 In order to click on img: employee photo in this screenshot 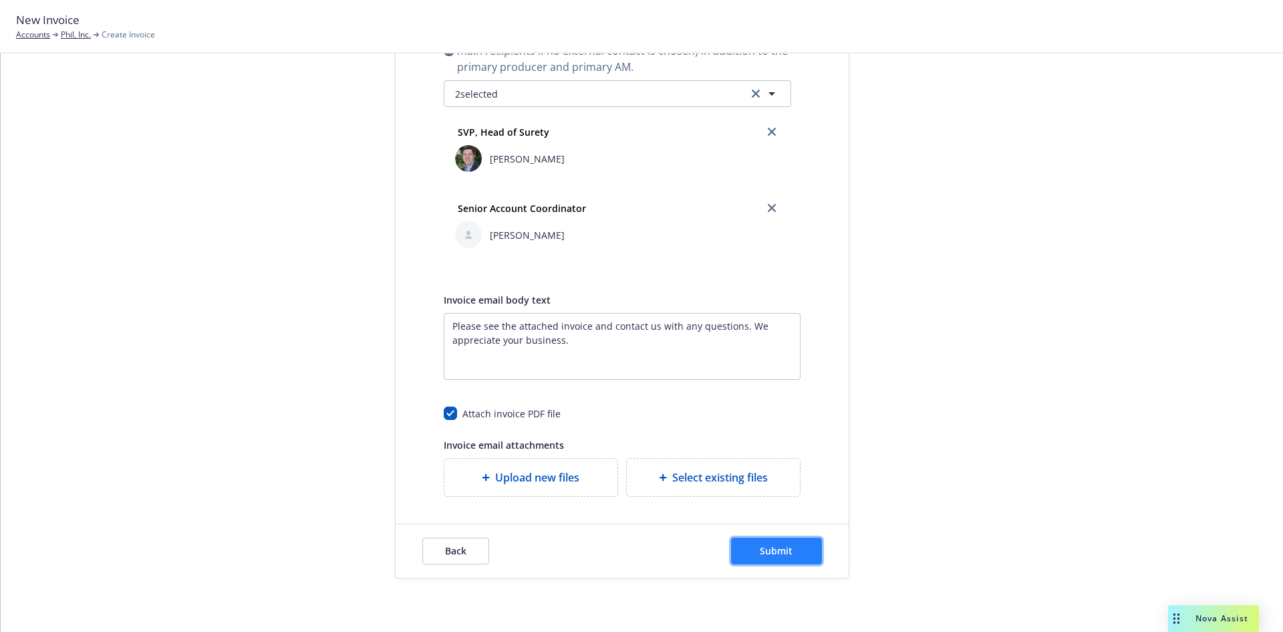, I will do `click(468, 158)`.